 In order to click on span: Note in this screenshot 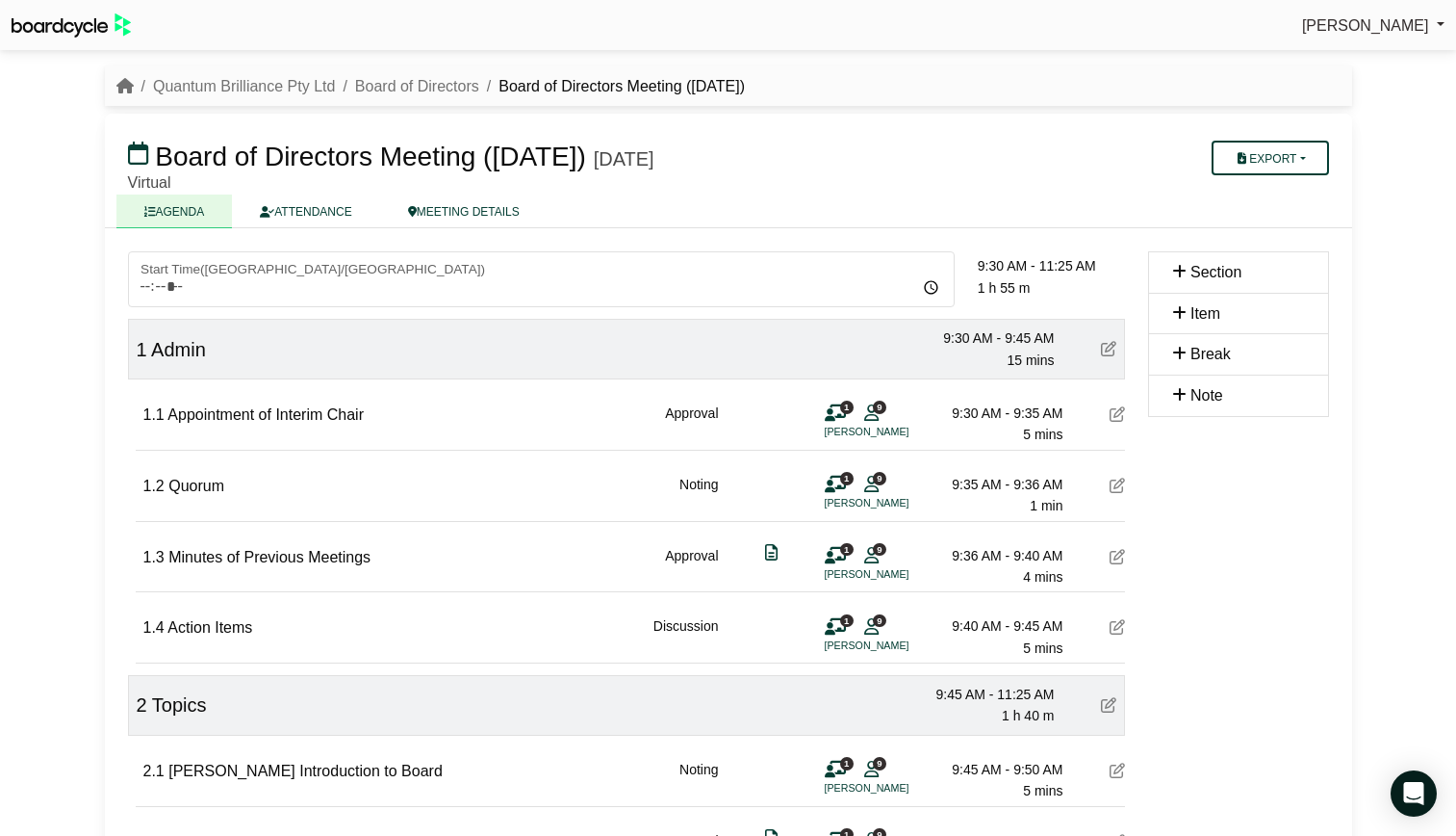, I will do `click(1207, 394)`.